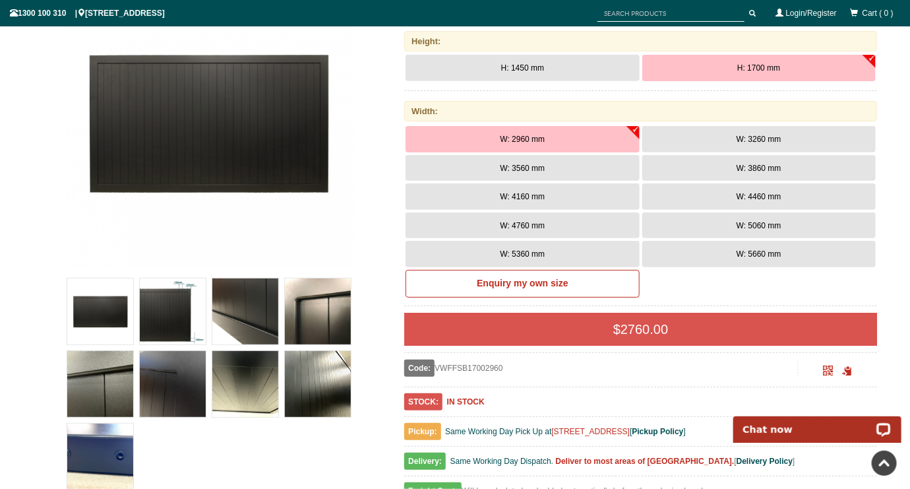 Image resolution: width=910 pixels, height=489 pixels. Describe the element at coordinates (759, 226) in the screenshot. I see `button: W: 5060 mm` at that location.